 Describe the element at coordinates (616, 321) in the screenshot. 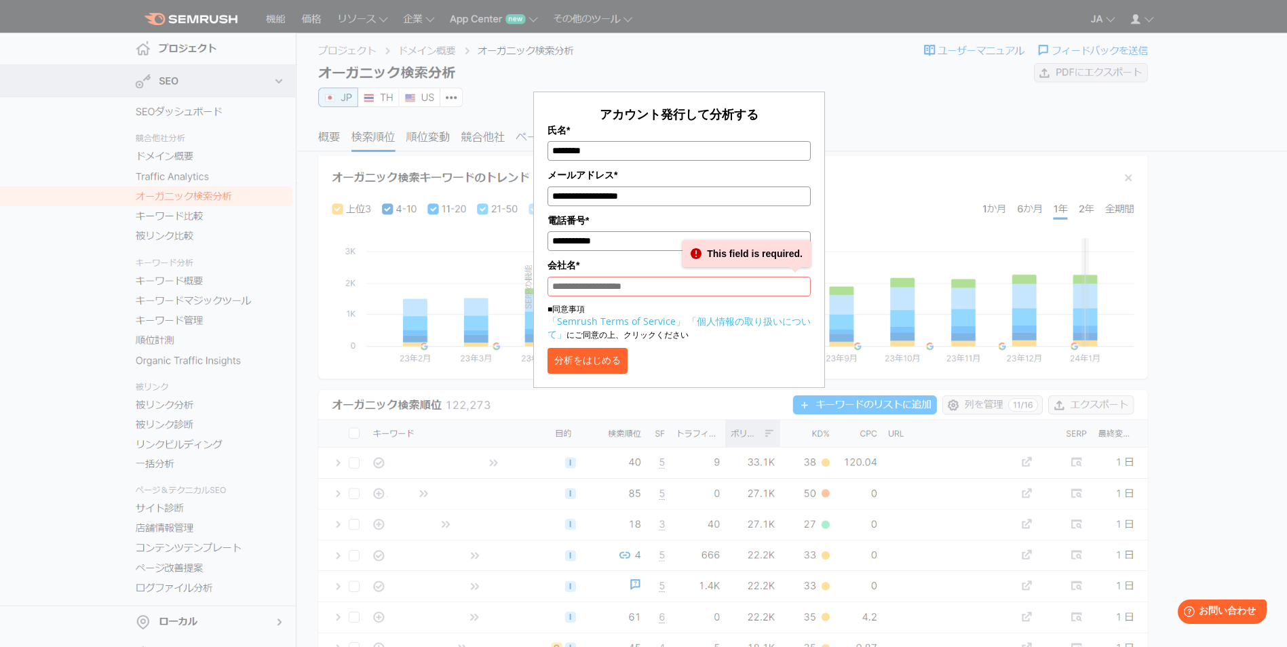

I see `a: 「Semrush Terms of Service」` at that location.